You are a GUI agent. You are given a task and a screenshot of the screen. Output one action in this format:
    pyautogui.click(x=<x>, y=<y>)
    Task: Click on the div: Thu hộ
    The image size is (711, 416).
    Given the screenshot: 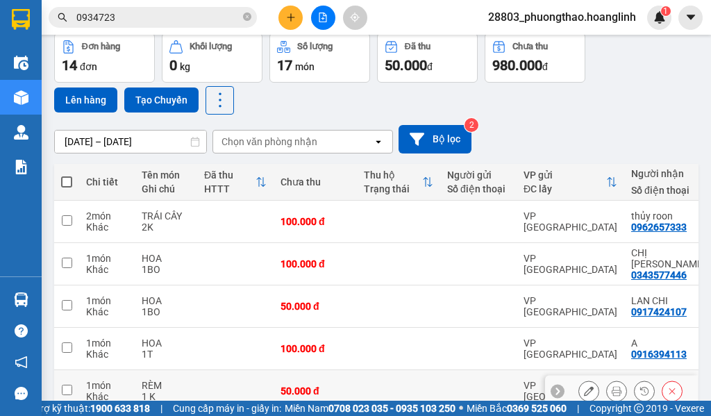 What is the action you would take?
    pyautogui.click(x=393, y=175)
    